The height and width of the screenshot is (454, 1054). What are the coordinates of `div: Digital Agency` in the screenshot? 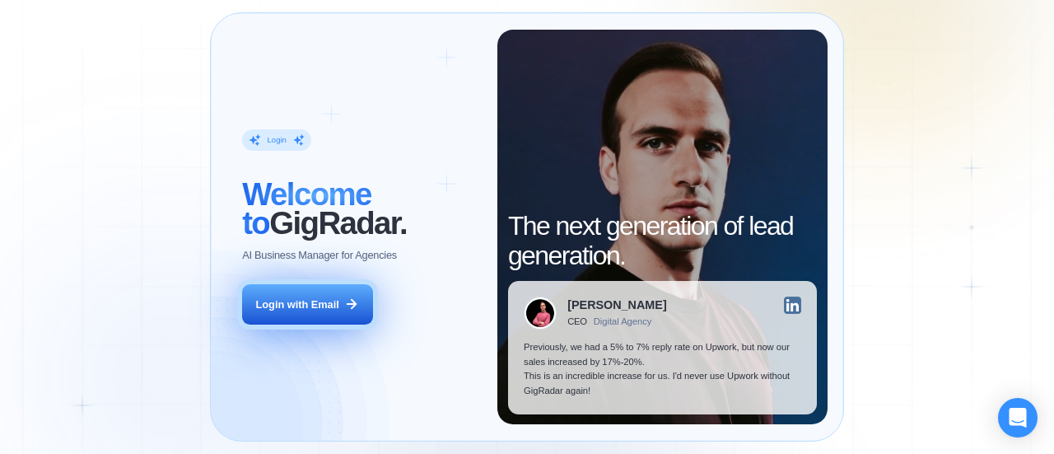 It's located at (623, 321).